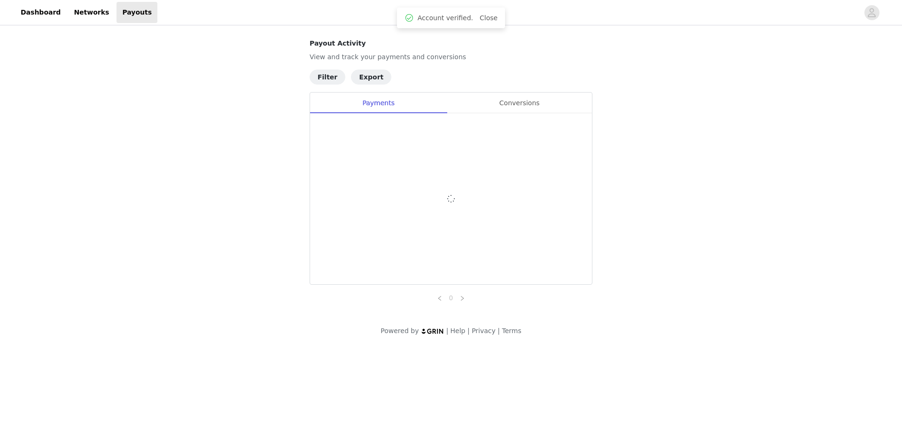 This screenshot has height=428, width=902. Describe the element at coordinates (137, 12) in the screenshot. I see `a: Payouts` at that location.